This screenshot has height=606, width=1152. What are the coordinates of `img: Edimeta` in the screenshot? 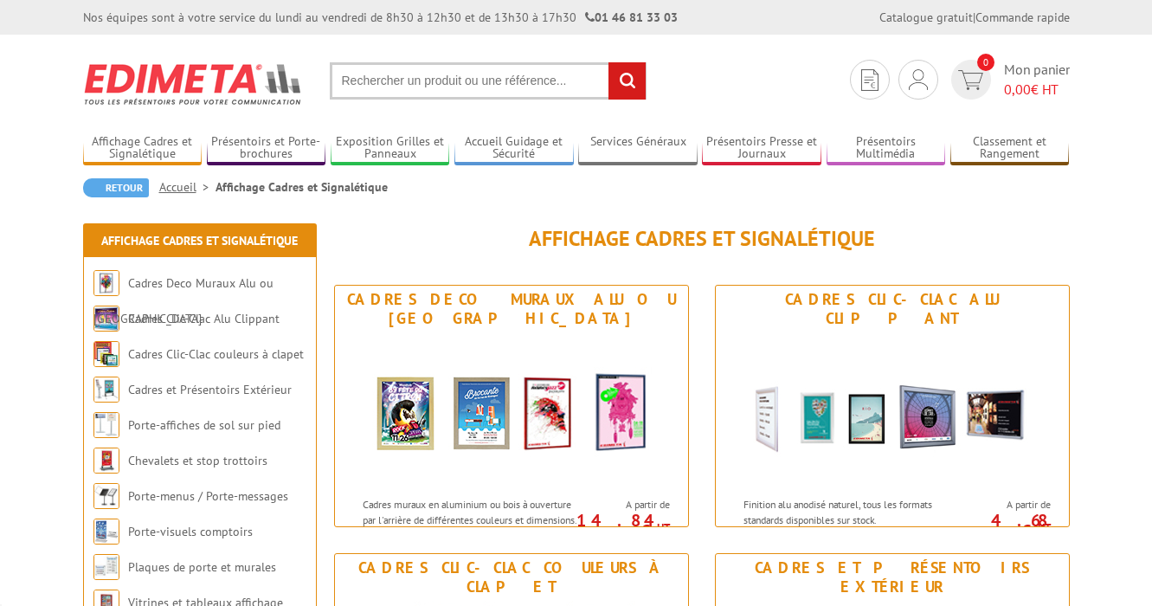 It's located at (193, 84).